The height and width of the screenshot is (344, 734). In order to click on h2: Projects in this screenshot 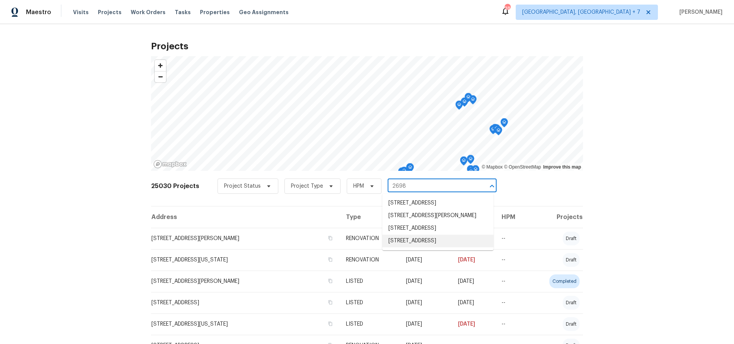, I will do `click(367, 46)`.